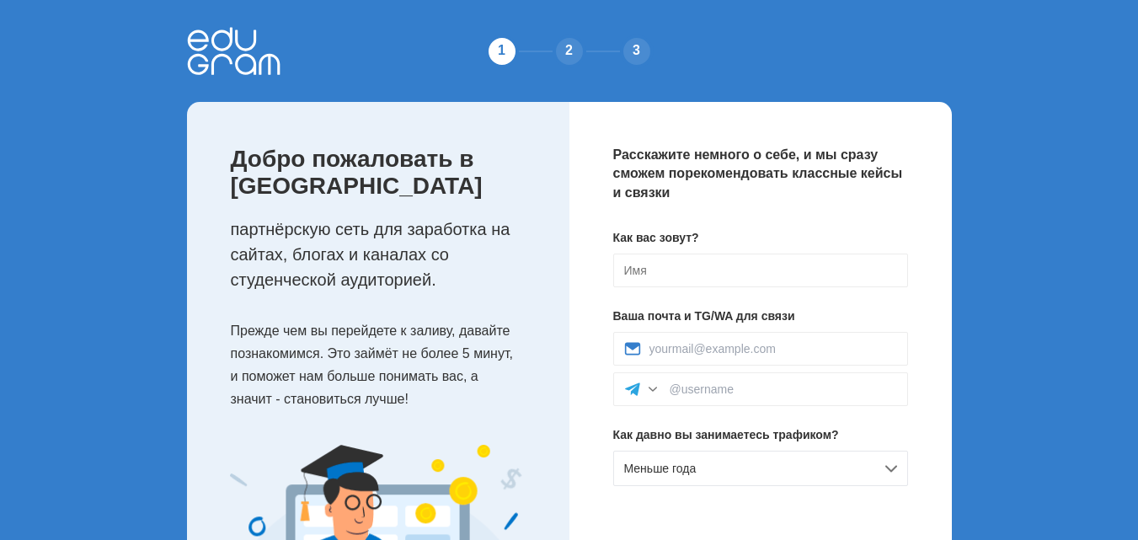 The image size is (1138, 540). Describe the element at coordinates (761, 174) in the screenshot. I see `p: Расскажите немного о себе, и мы сразу сможем порекомендовать классные кейсы и связки` at that location.